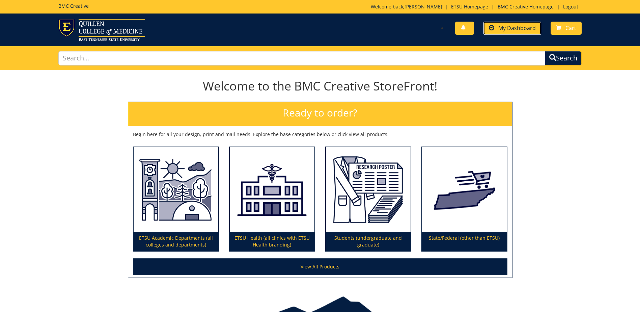 This screenshot has width=640, height=312. I want to click on a: Cart, so click(566, 28).